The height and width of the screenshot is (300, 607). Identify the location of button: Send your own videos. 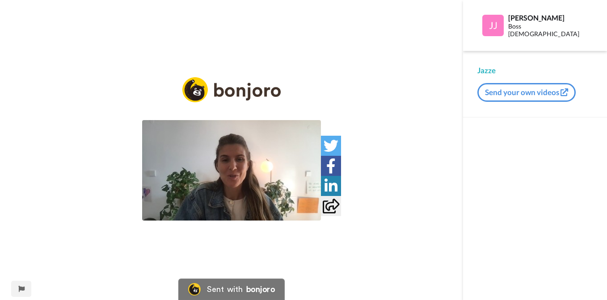
(526, 92).